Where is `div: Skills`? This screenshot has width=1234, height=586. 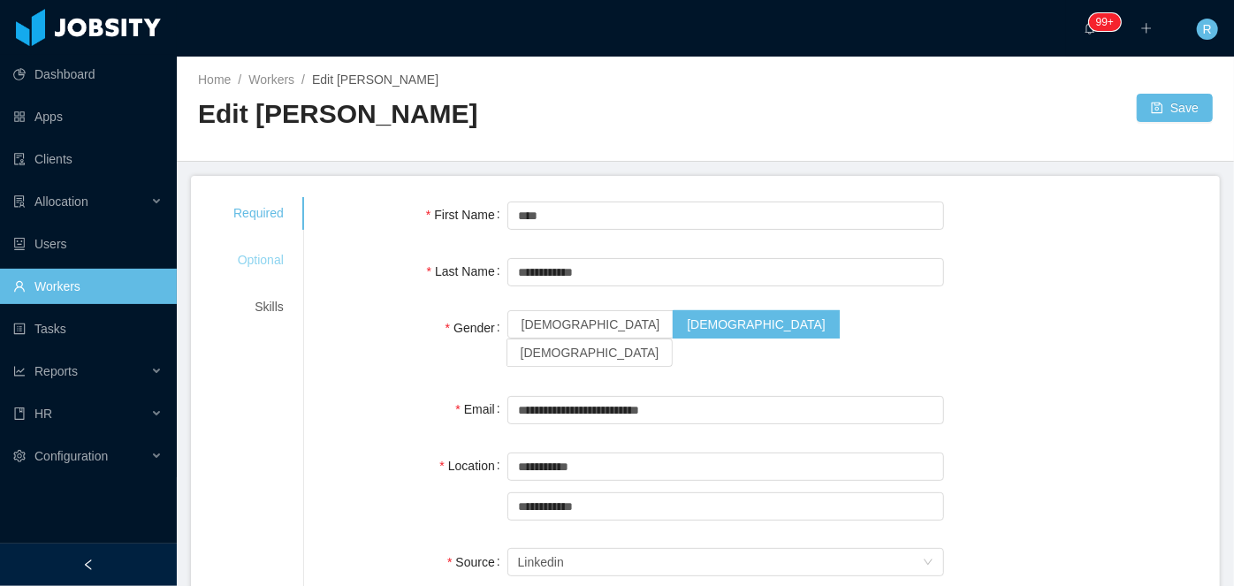
div: Skills is located at coordinates (258, 307).